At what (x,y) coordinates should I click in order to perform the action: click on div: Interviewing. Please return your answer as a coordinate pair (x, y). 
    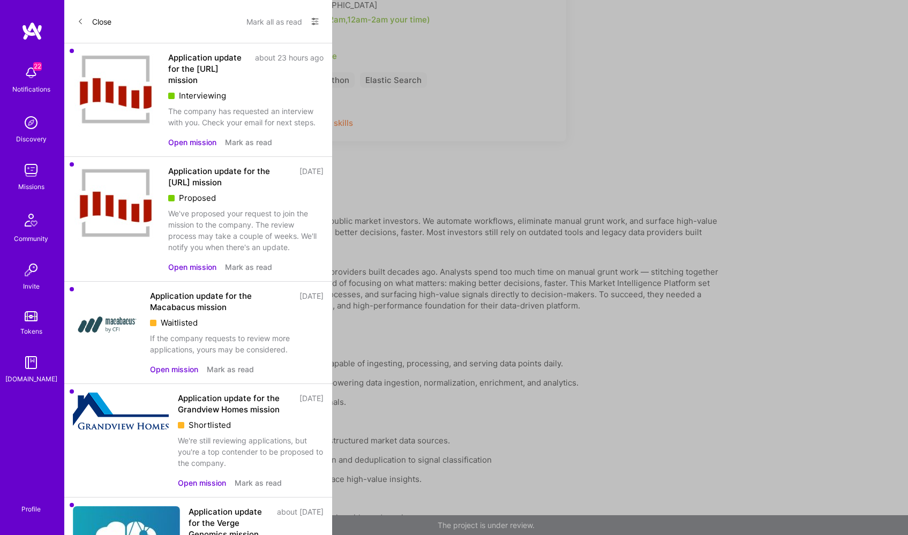
    Looking at the image, I should click on (246, 95).